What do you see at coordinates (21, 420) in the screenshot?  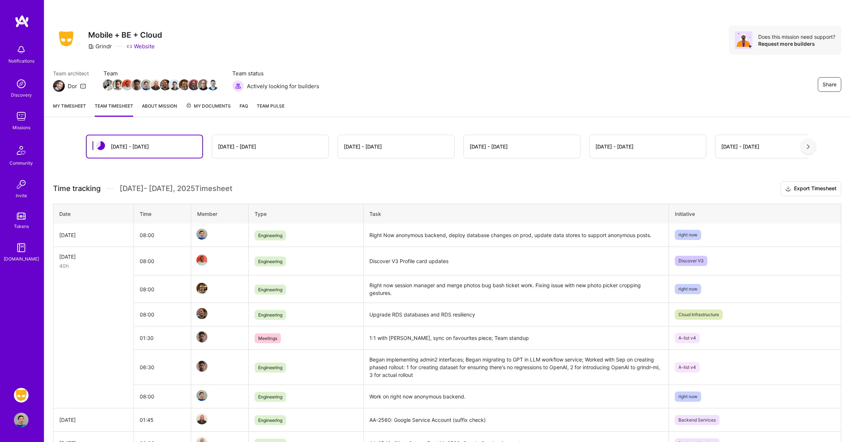 I see `a: User Avatar` at bounding box center [21, 420].